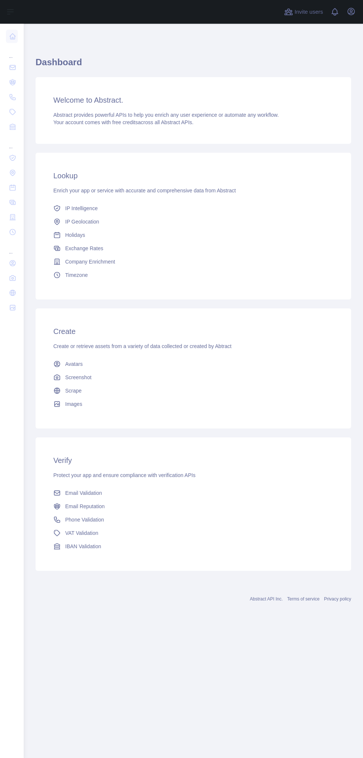 This screenshot has width=363, height=758. Describe the element at coordinates (309, 12) in the screenshot. I see `span: Invite users` at that location.